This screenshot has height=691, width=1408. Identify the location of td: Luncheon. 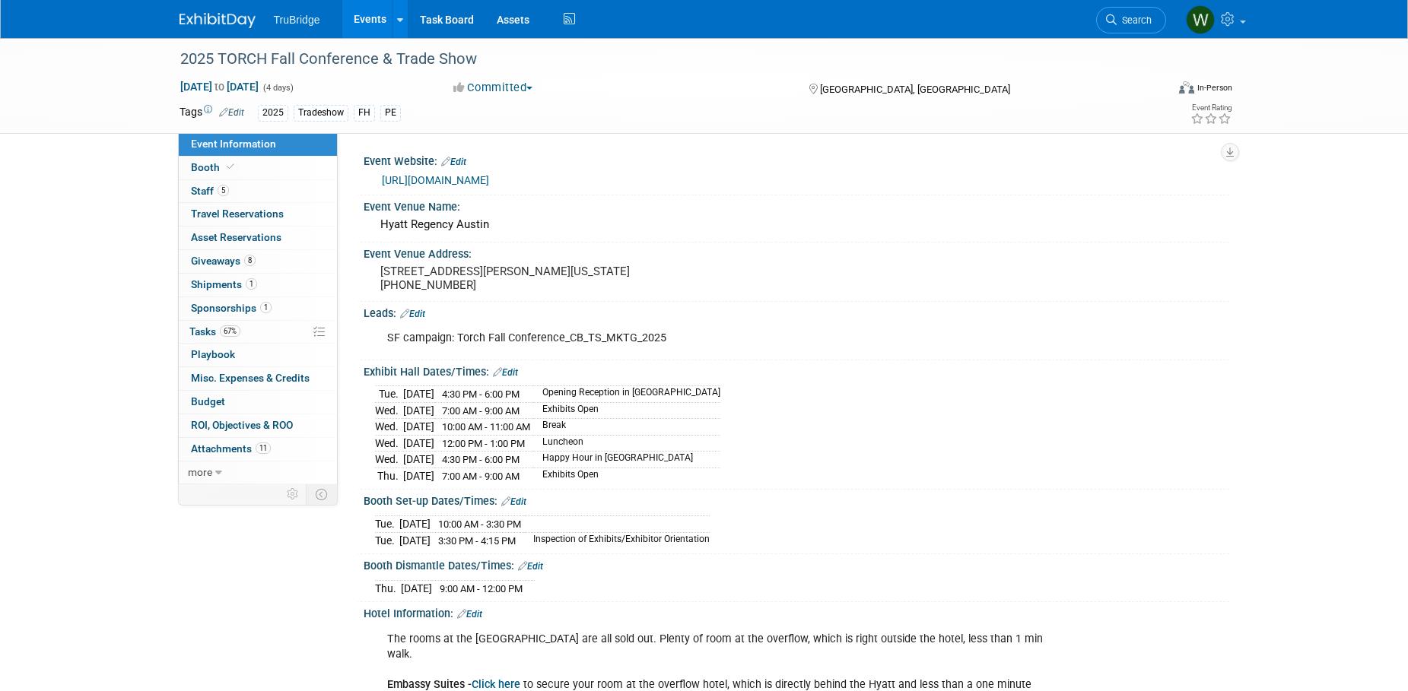
(627, 443).